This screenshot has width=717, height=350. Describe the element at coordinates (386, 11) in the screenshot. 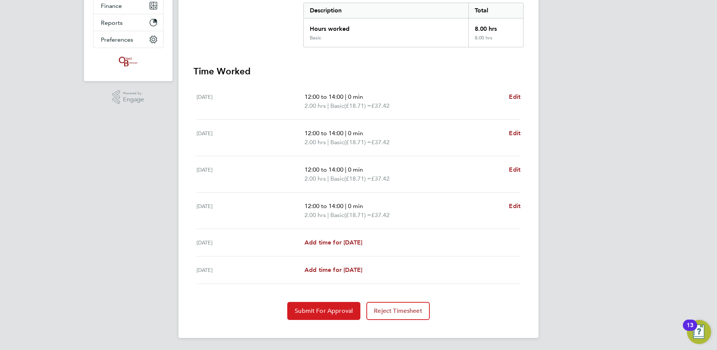

I see `div: Description` at that location.